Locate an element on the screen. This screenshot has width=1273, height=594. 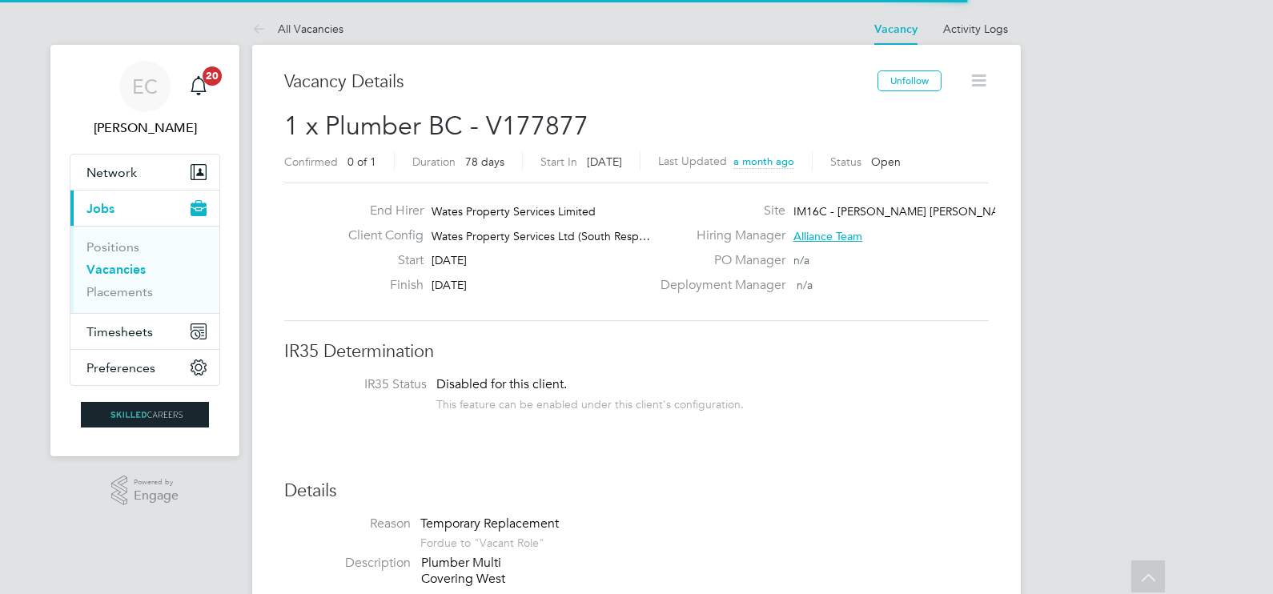
div: This feature can be enabled under this client's configuration. is located at coordinates (590, 402).